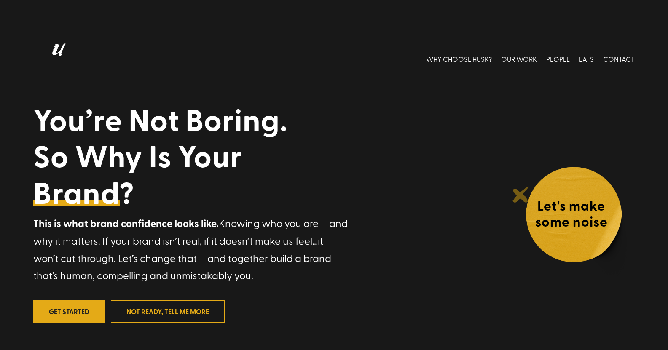 The height and width of the screenshot is (350, 668). What do you see at coordinates (69, 312) in the screenshot?
I see `a: Get Started` at bounding box center [69, 312].